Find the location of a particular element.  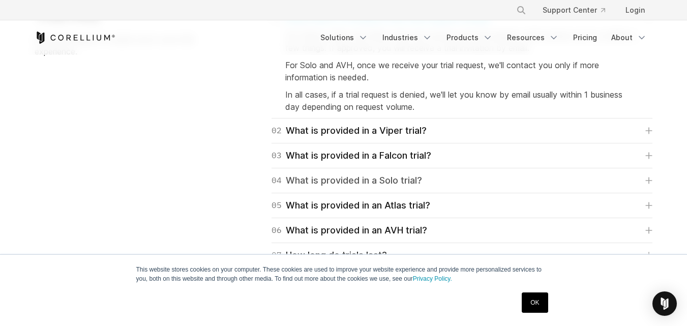

a: 06What is provided in an AVH trial? is located at coordinates (462, 230).